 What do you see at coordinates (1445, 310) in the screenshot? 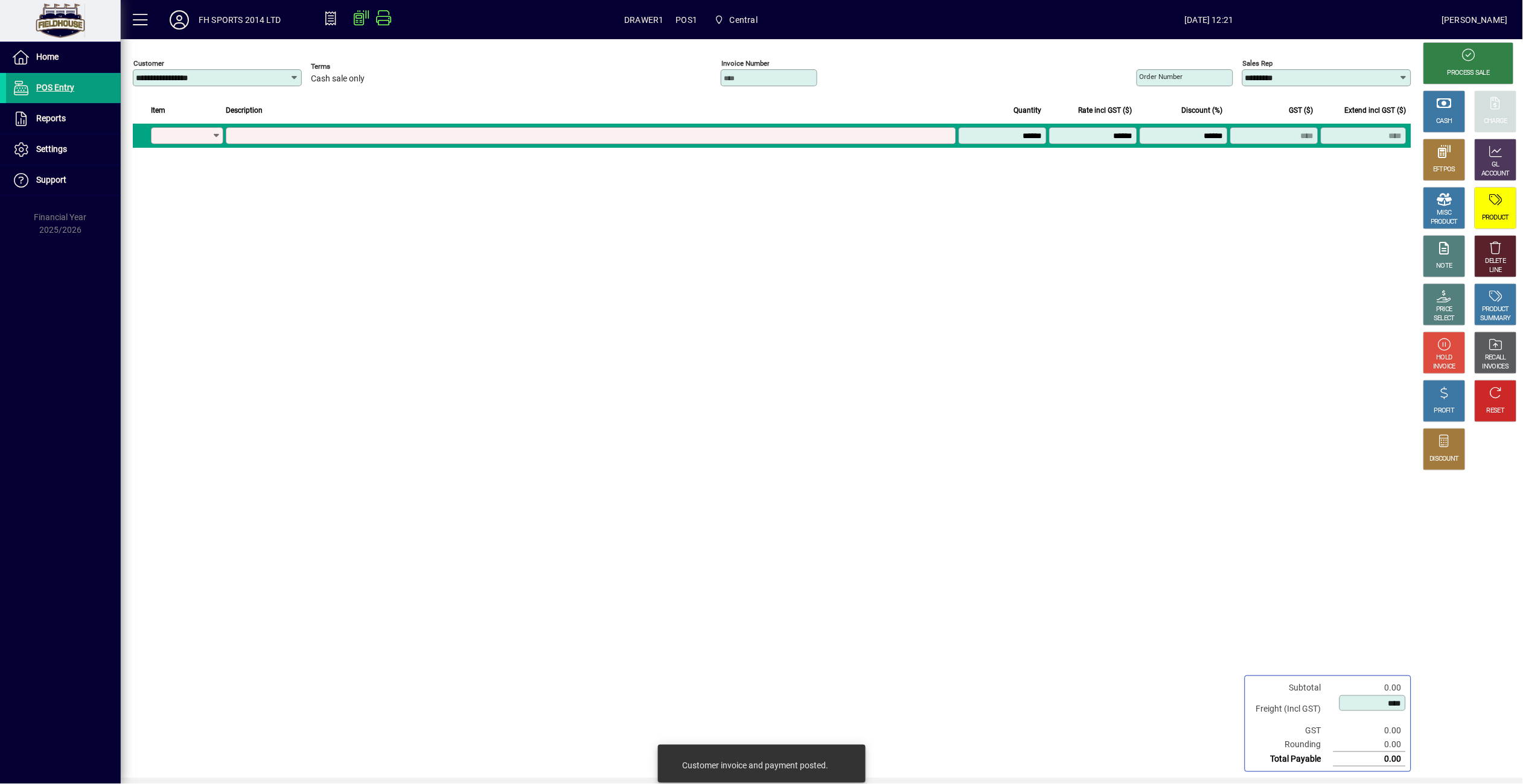
I see `div: PRICE` at bounding box center [1445, 310].